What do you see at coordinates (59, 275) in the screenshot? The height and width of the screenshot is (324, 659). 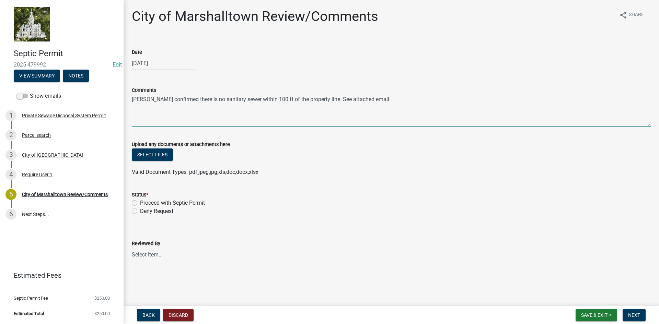 I see `a: Estimated Fees` at bounding box center [59, 275].